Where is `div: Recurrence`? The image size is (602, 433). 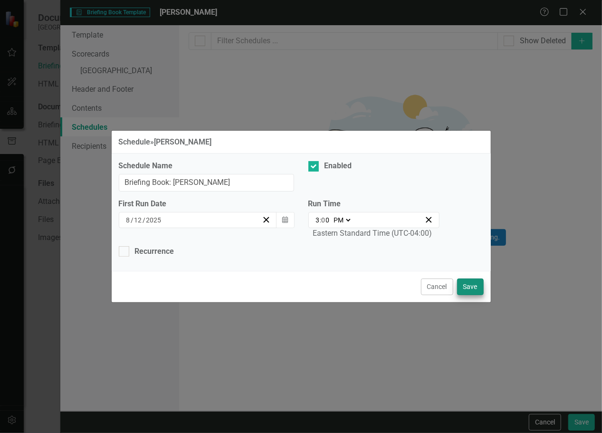 div: Recurrence is located at coordinates (154, 251).